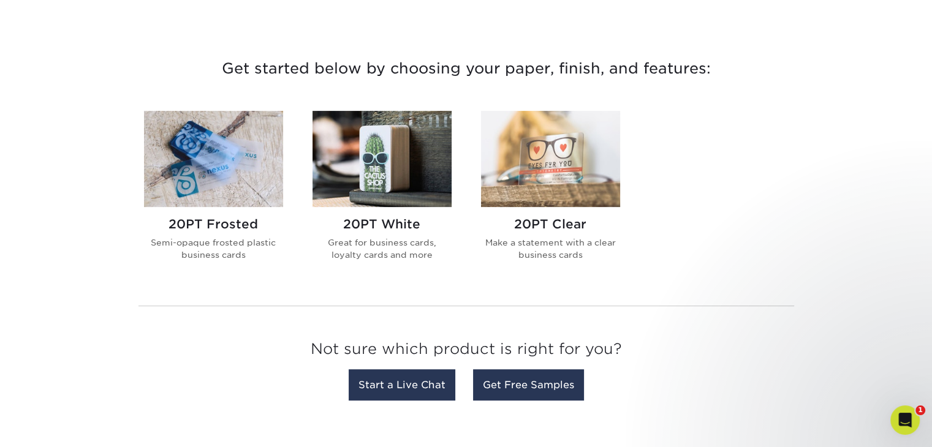 The image size is (932, 447). I want to click on h2: 20PT White, so click(382, 224).